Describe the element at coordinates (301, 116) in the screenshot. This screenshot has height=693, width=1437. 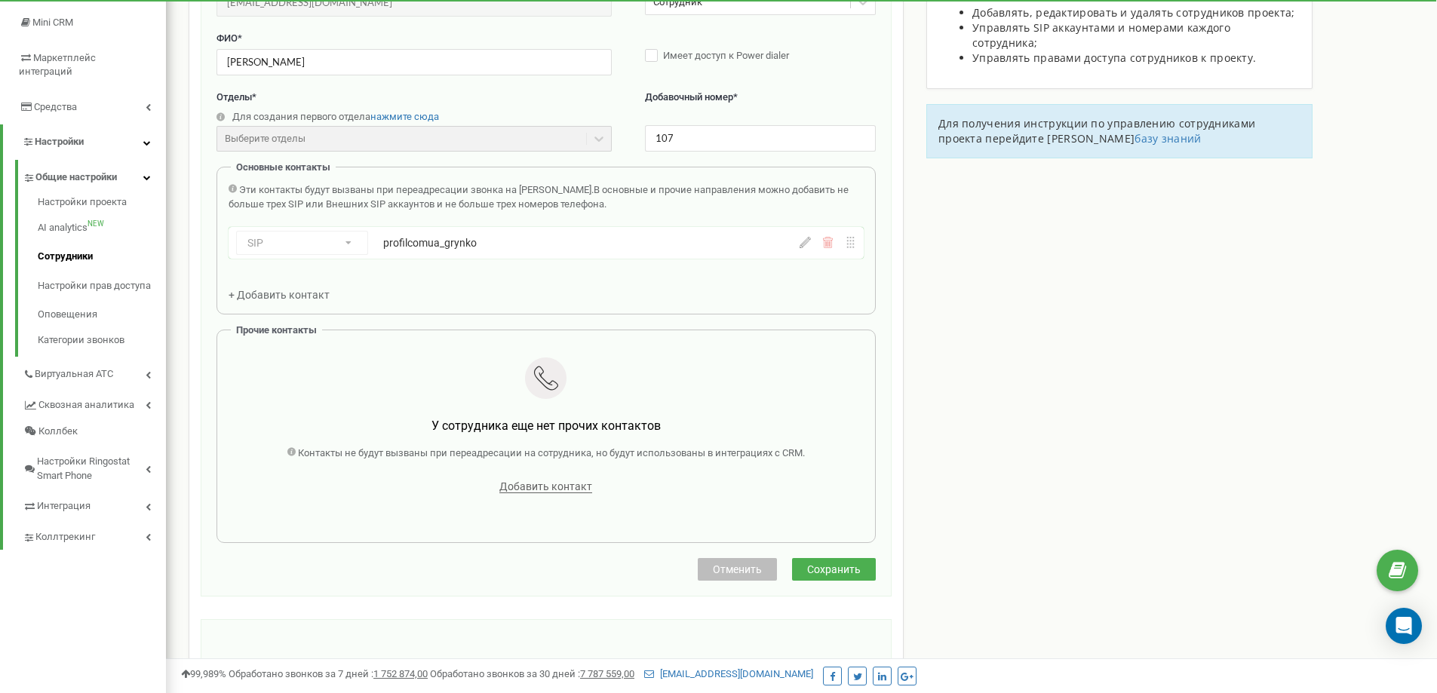
I see `span: Для создания первого отдела` at that location.